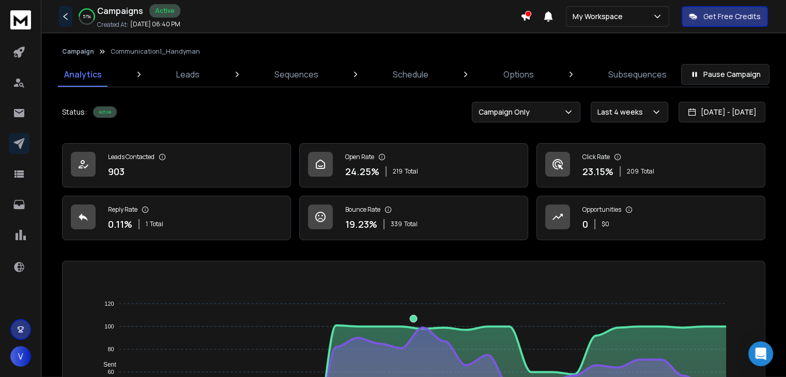  Describe the element at coordinates (413, 165) in the screenshot. I see `a: Open Rate24.25%219Total` at that location.